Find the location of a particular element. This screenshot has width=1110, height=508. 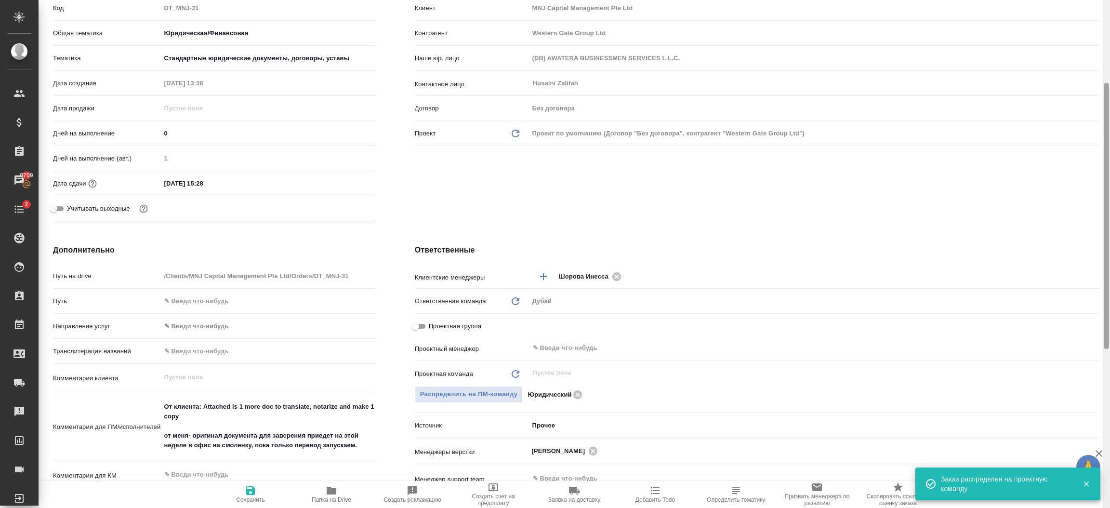

div: Шорова Инесса is located at coordinates (591, 276).